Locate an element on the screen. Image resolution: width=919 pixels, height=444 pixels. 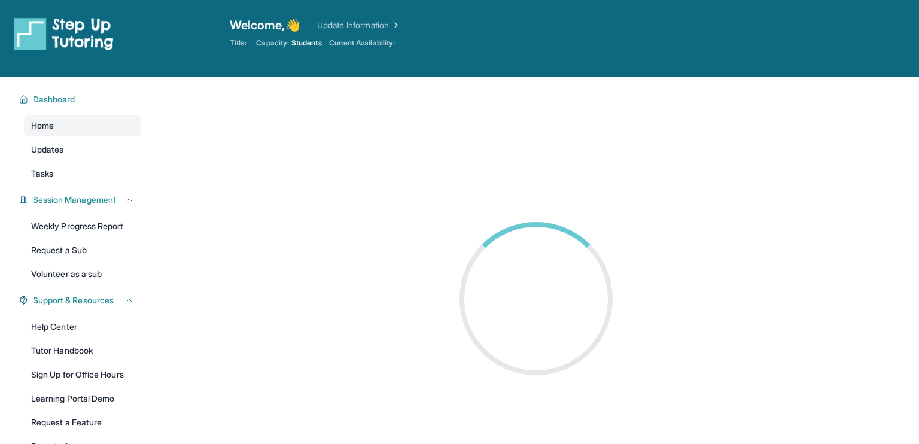
a: Updates is located at coordinates (83, 150).